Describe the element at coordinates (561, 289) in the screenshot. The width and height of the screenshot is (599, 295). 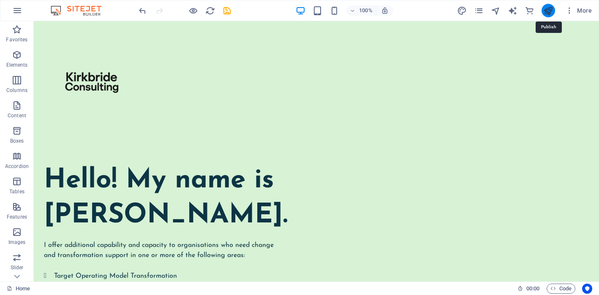
I see `span: Code` at that location.